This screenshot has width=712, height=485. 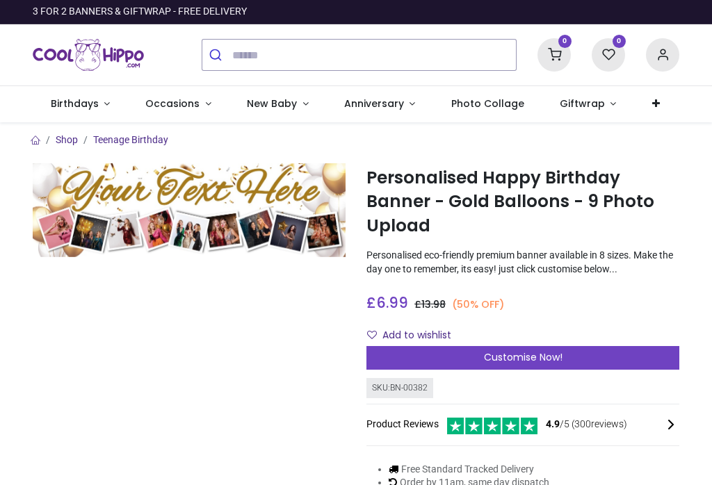 What do you see at coordinates (392, 302) in the screenshot?
I see `span: 6.99` at bounding box center [392, 302].